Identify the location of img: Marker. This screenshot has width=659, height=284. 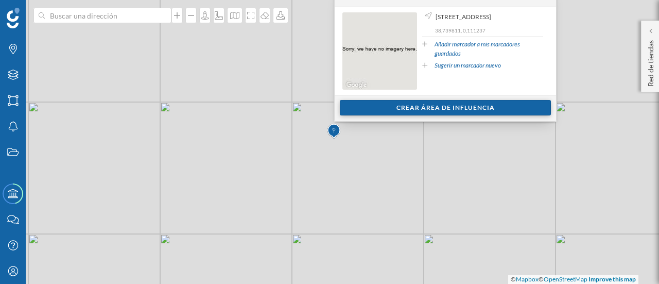
(334, 131).